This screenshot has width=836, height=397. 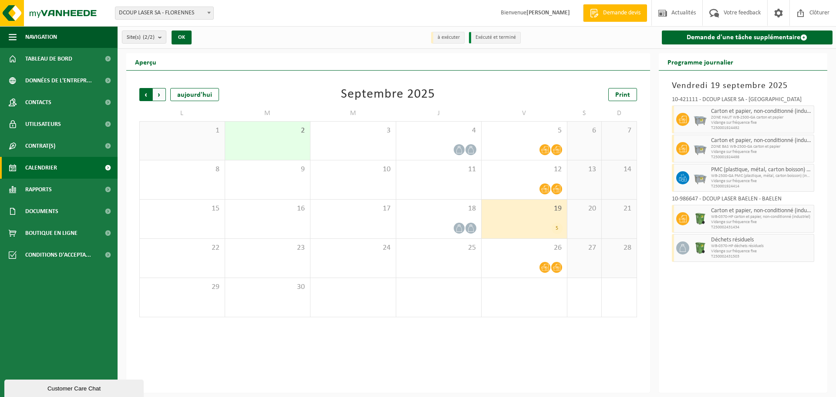 I want to click on td: J, so click(x=439, y=113).